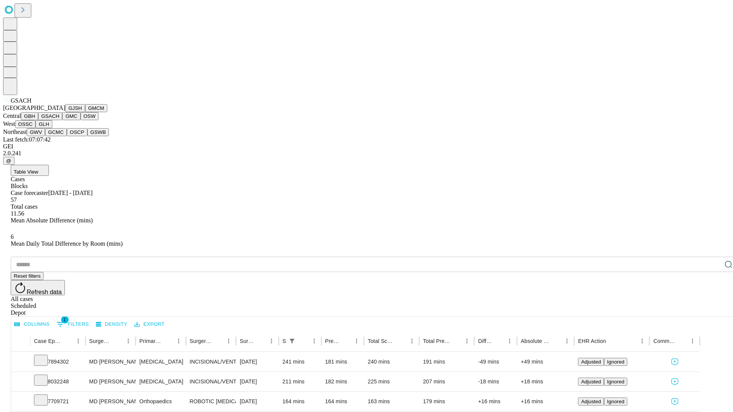 The image size is (733, 412). Describe the element at coordinates (29, 116) in the screenshot. I see `button: GBH` at that location.